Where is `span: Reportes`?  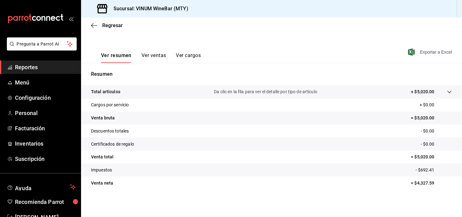
span: Reportes is located at coordinates (45, 67).